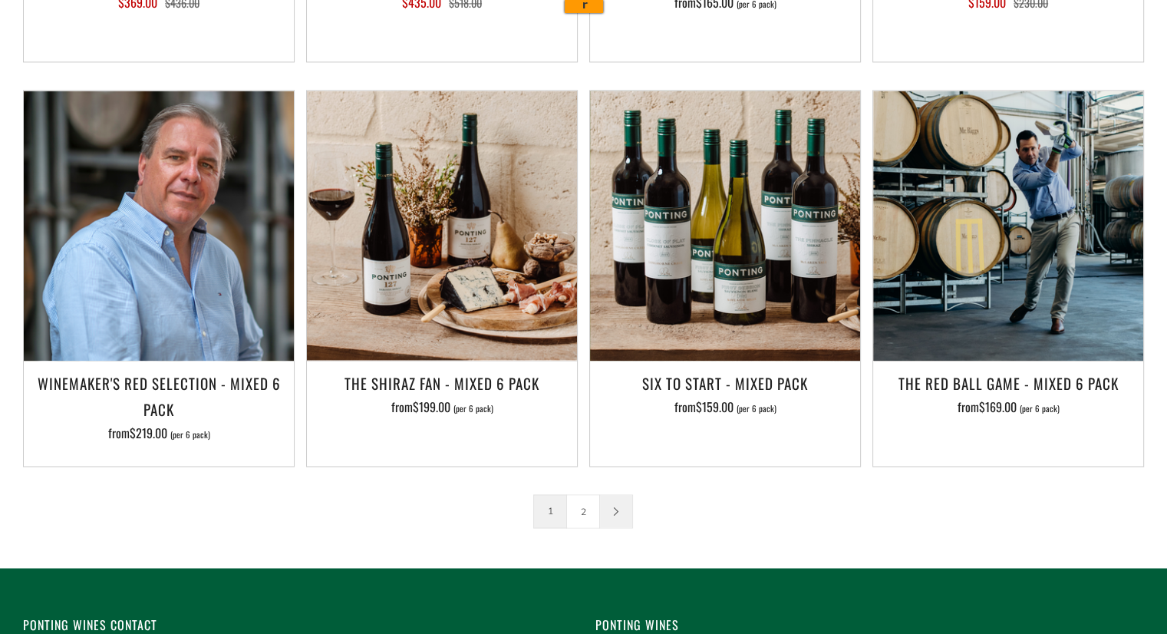 This screenshot has width=1167, height=634. Describe the element at coordinates (1008, 383) in the screenshot. I see `h3: The Red Ball Game - Mixed 6 Pack` at that location.